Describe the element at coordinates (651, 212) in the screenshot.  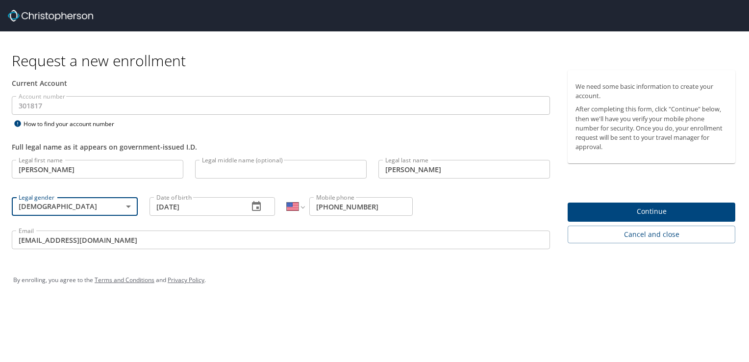
I see `button: Continue` at that location.